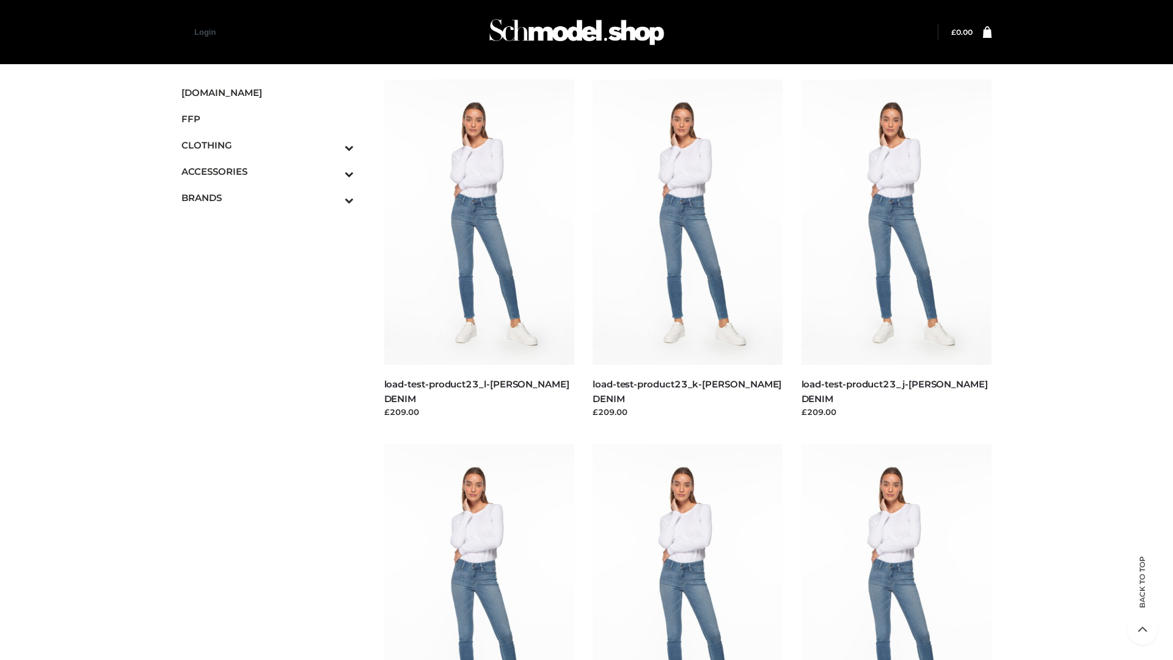 This screenshot has height=660, width=1173. Describe the element at coordinates (268, 145) in the screenshot. I see `a: CLOTHINGToggle Submenu` at that location.